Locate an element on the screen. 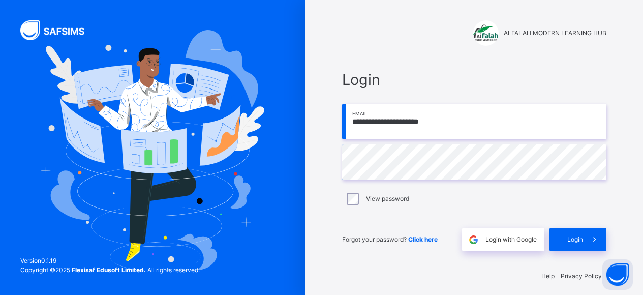 The width and height of the screenshot is (643, 295). a: Privacy Policy is located at coordinates (581, 275).